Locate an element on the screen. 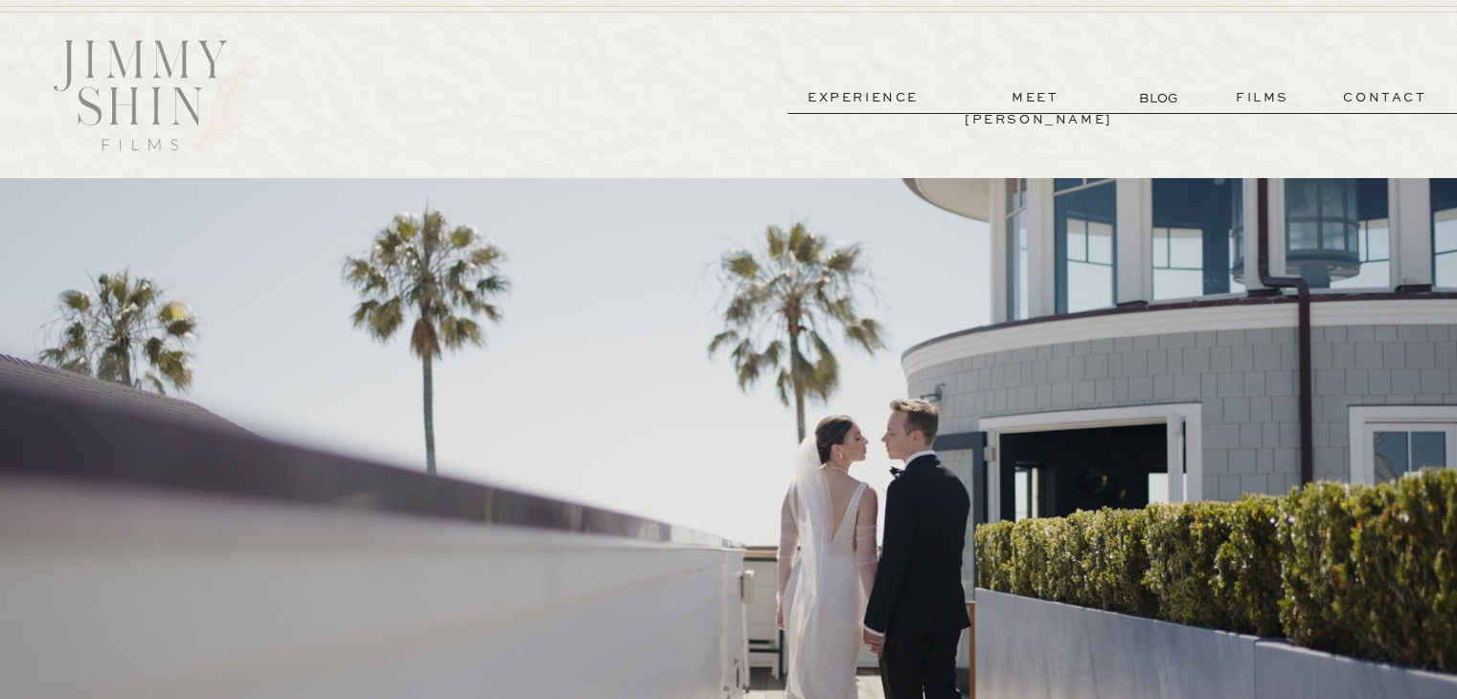 The width and height of the screenshot is (1457, 699). p: experience is located at coordinates (863, 98).